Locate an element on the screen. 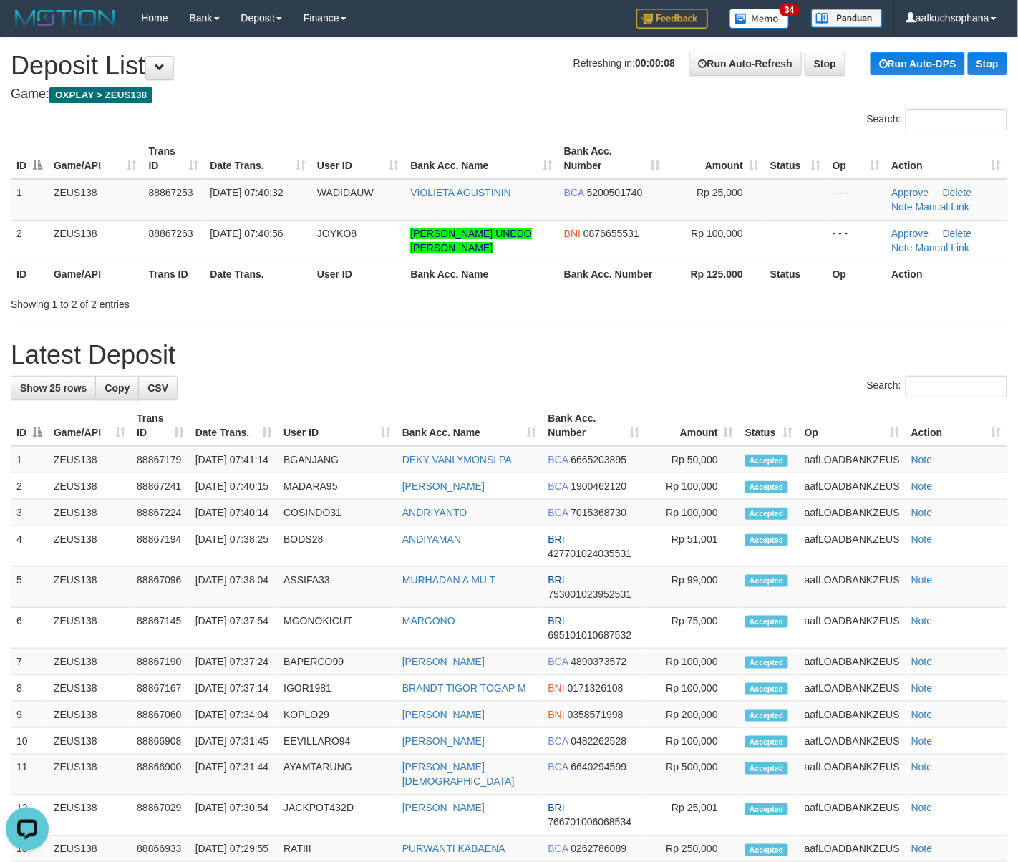  th: Status is located at coordinates (796, 274).